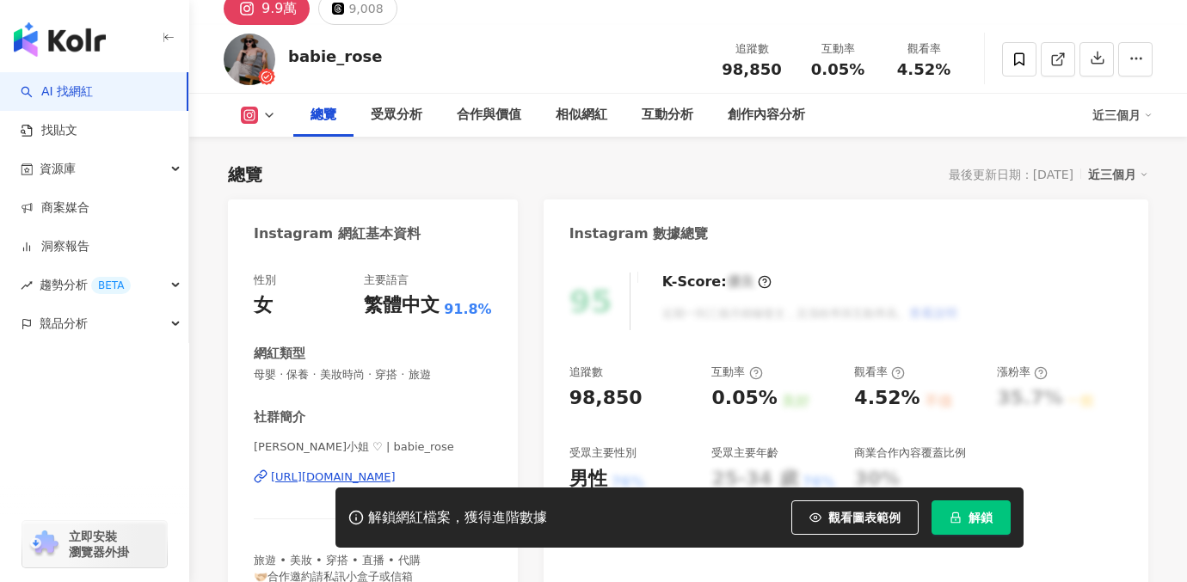 Image resolution: width=1187 pixels, height=582 pixels. Describe the element at coordinates (279, 417) in the screenshot. I see `div: 社群簡介` at that location.